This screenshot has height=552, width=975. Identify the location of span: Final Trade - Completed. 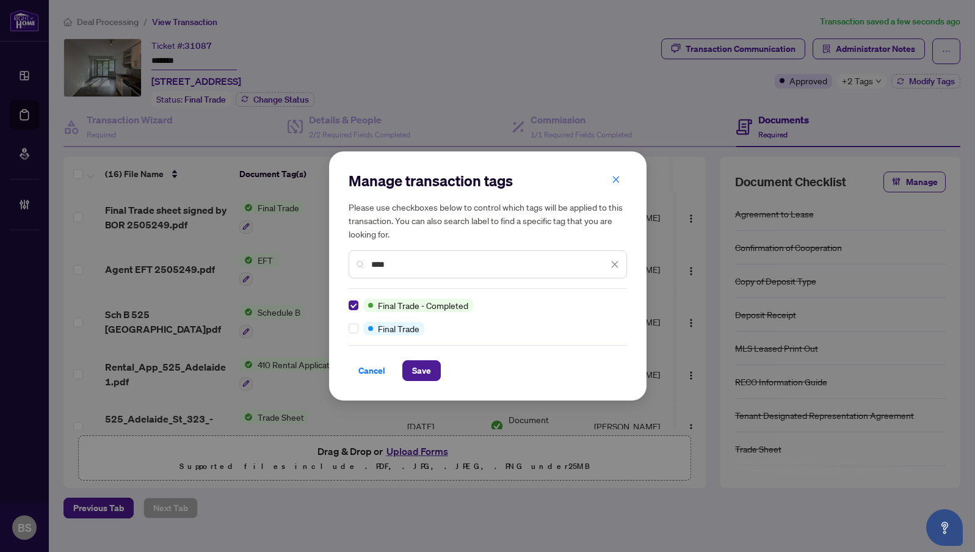
(423, 305).